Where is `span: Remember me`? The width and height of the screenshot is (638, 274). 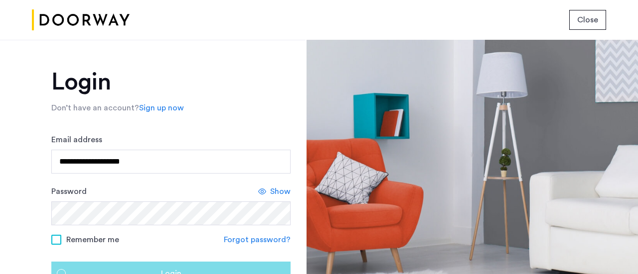 span: Remember me is located at coordinates (93, 240).